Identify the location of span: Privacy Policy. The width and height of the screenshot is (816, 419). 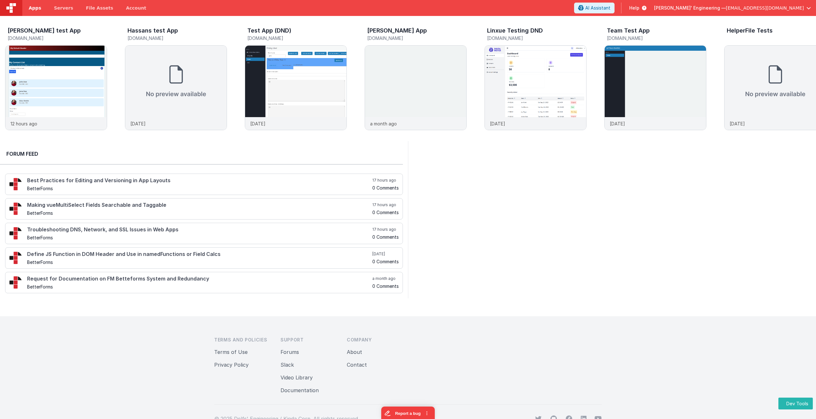
(231, 364).